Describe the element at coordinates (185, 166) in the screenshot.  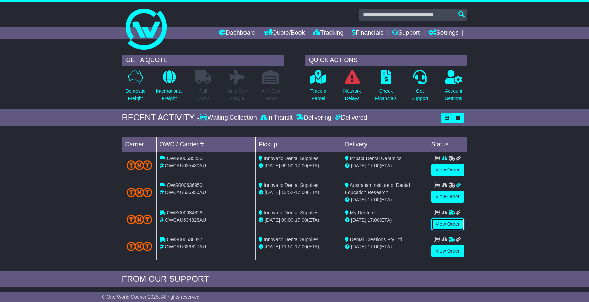
I see `span: OWCAU635430AU` at that location.